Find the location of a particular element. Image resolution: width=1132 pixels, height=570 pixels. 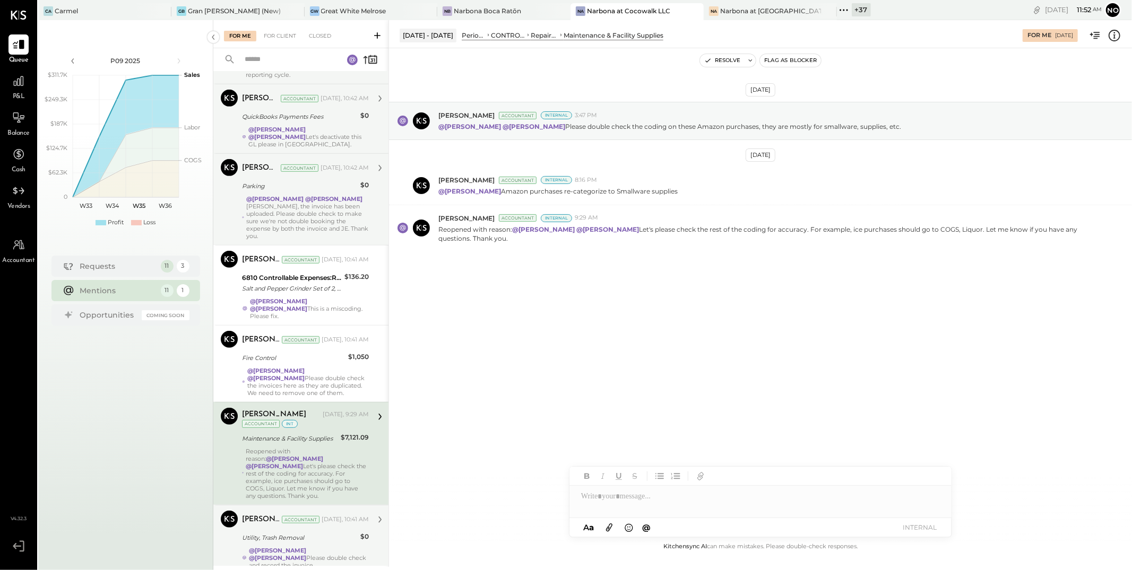

span: 9:29 AM is located at coordinates (586, 218).